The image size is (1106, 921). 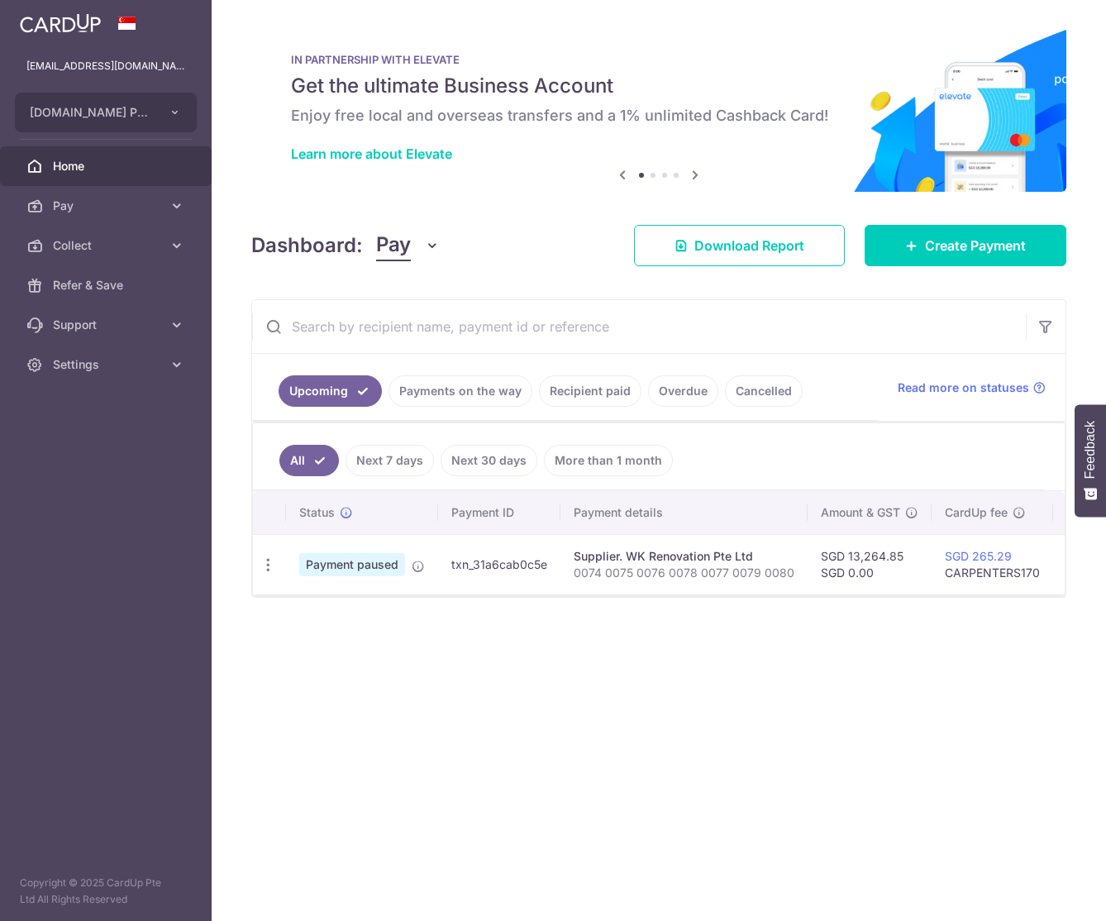 I want to click on h5: Get the ultimate Business Account, so click(x=659, y=86).